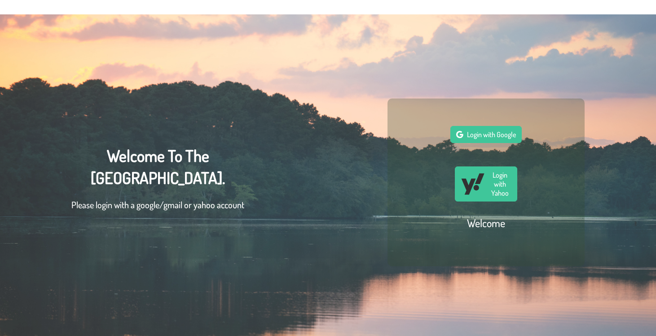 Image resolution: width=656 pixels, height=336 pixels. Describe the element at coordinates (486, 184) in the screenshot. I see `button: Login with Yahoo` at that location.